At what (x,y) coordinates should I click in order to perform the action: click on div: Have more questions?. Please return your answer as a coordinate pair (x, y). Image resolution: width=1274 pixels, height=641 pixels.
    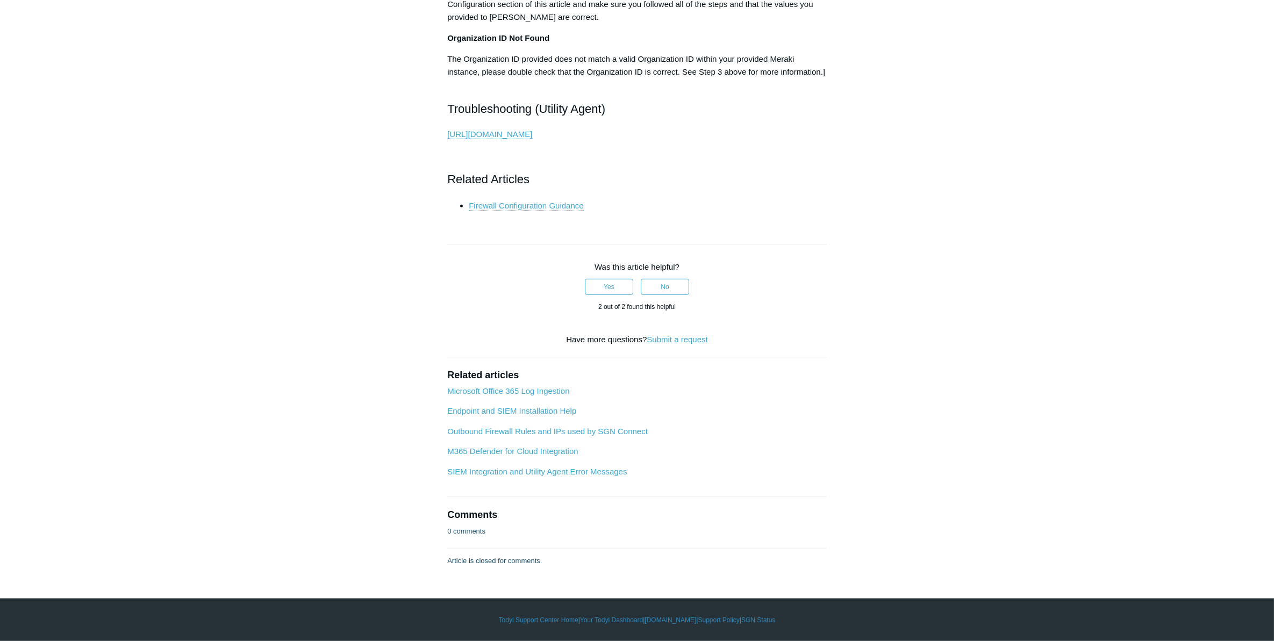
    Looking at the image, I should click on (637, 340).